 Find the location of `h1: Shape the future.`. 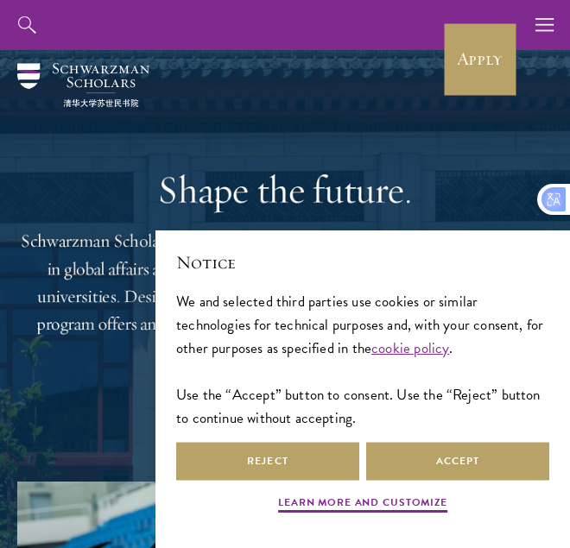

h1: Shape the future. is located at coordinates (285, 191).